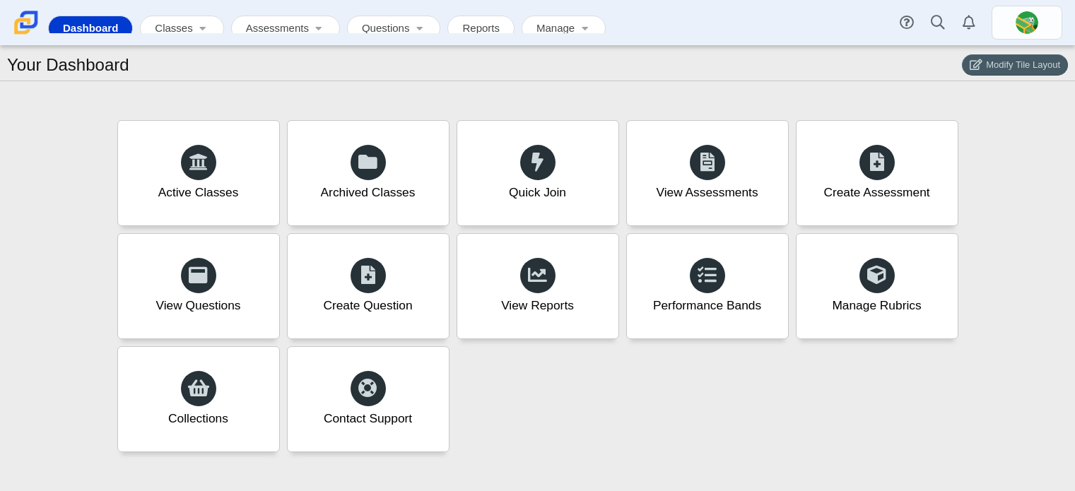 The width and height of the screenshot is (1075, 491). What do you see at coordinates (876, 305) in the screenshot?
I see `div: Manage Rubrics` at bounding box center [876, 305].